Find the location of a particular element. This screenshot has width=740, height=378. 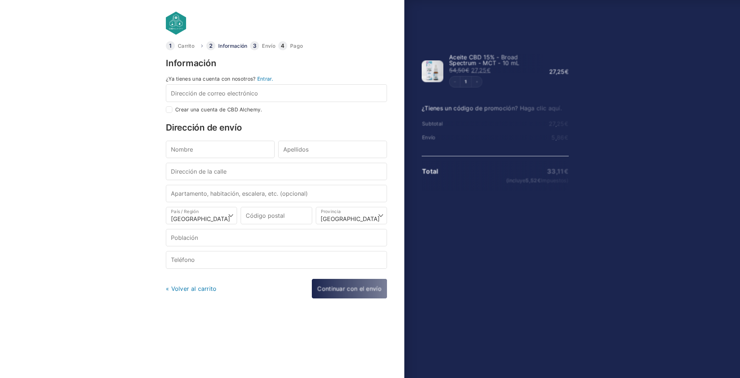

a: Carrito is located at coordinates (186, 46).